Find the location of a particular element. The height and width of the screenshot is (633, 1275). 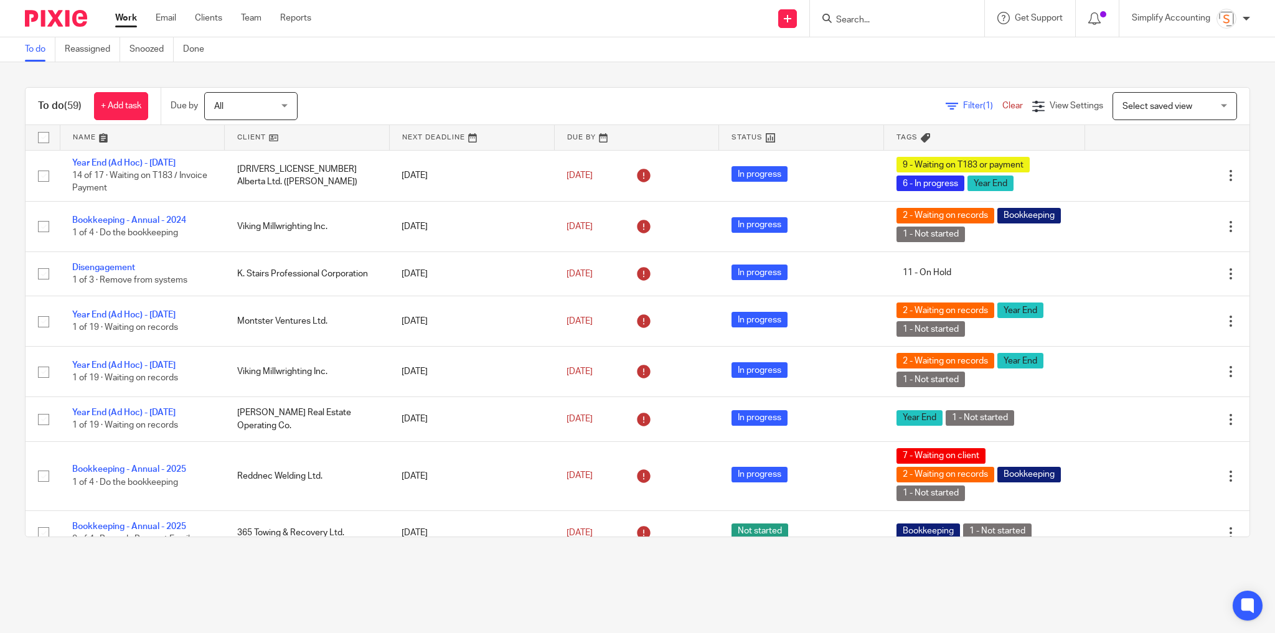

span: 9 - Waiting on T183 or payment is located at coordinates (963, 164).